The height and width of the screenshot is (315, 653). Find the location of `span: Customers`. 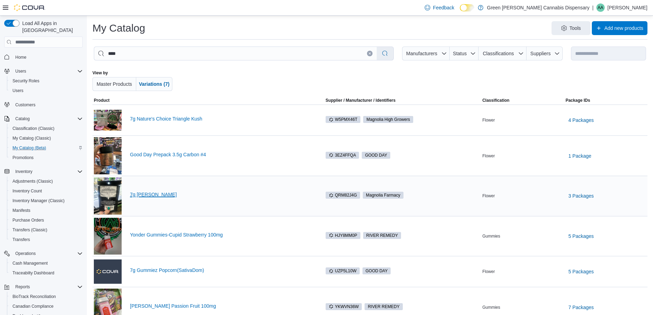

span: Customers is located at coordinates (25, 105).